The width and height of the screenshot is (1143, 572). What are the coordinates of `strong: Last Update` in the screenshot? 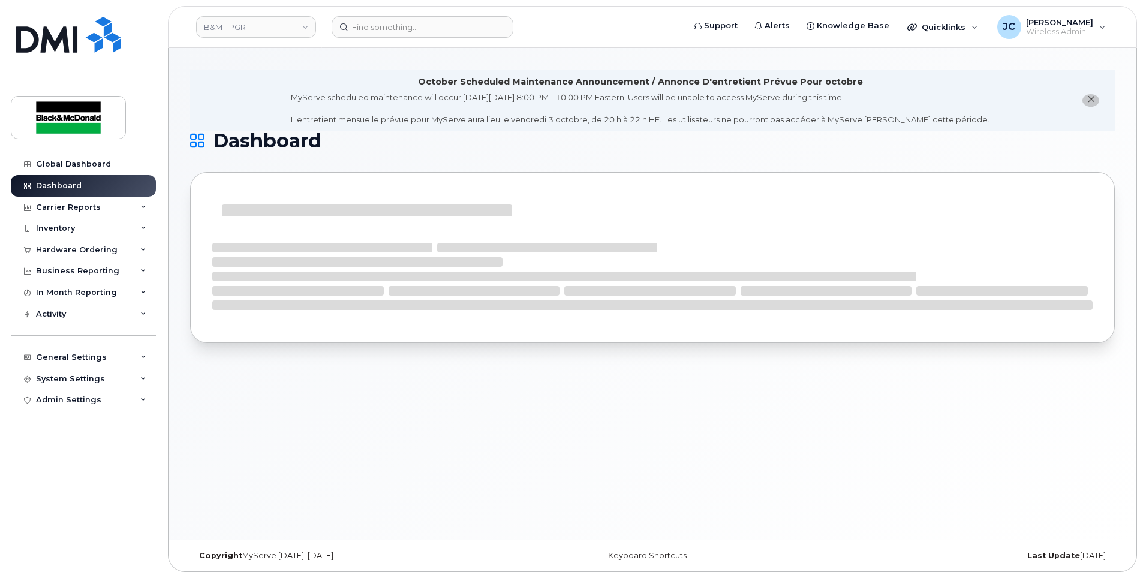 It's located at (1054, 555).